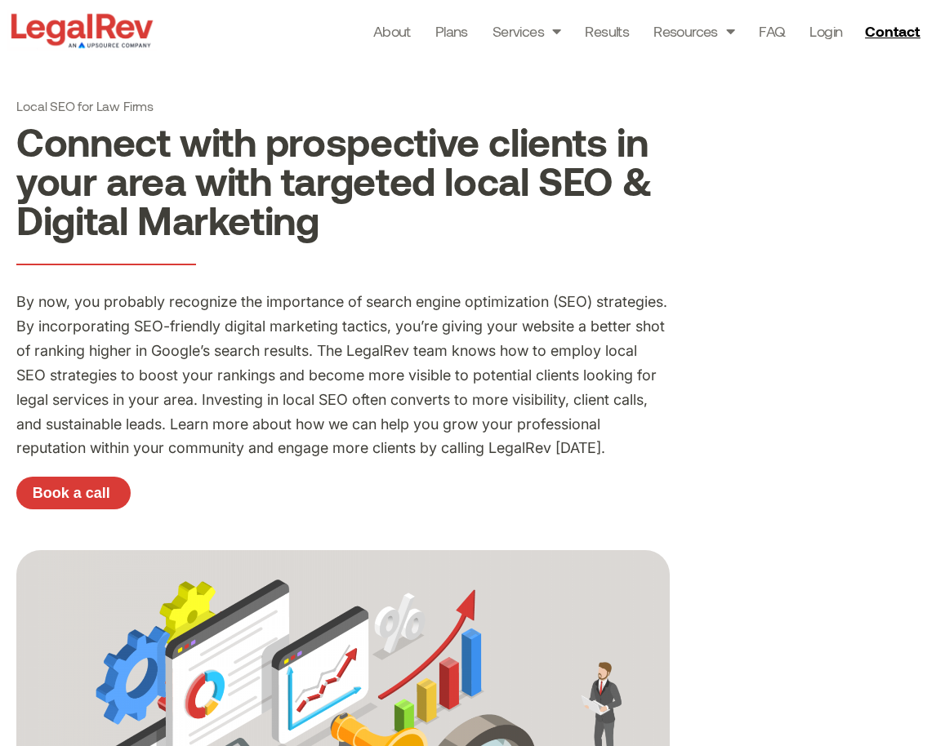 This screenshot has height=746, width=945. I want to click on a: About, so click(392, 31).